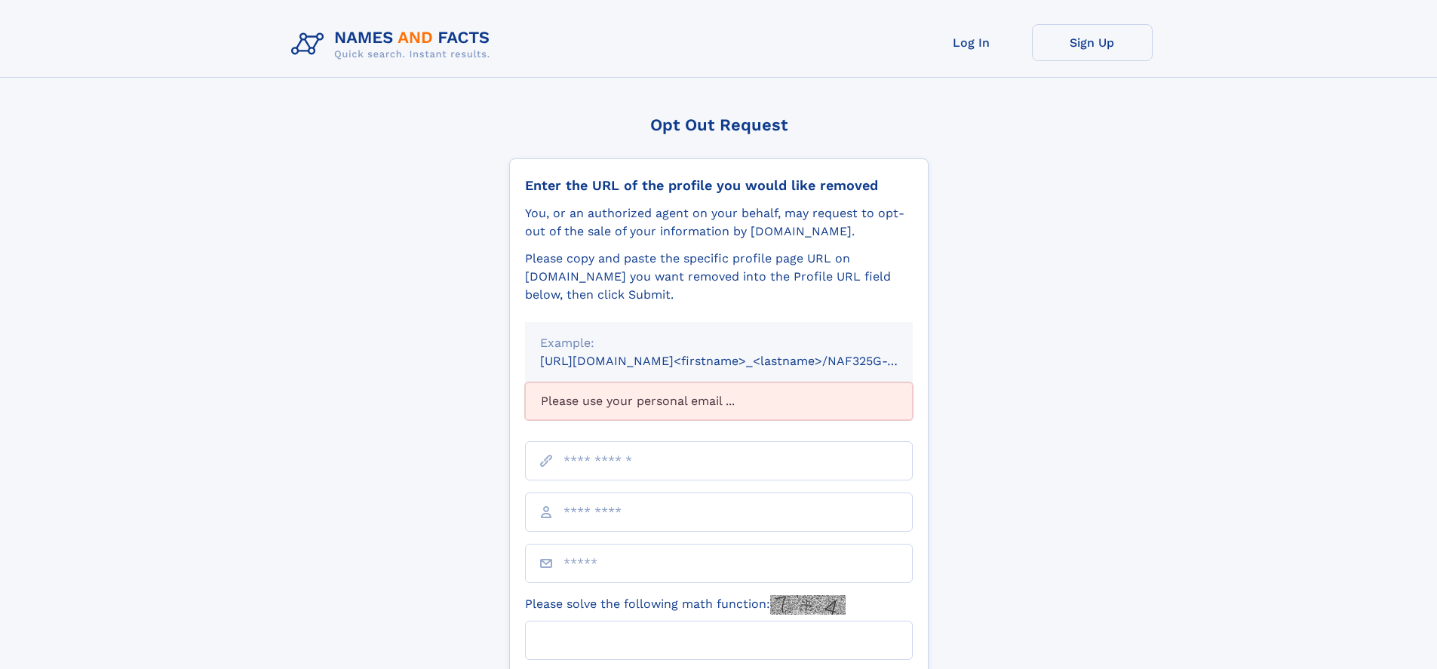 Image resolution: width=1437 pixels, height=669 pixels. Describe the element at coordinates (719, 124) in the screenshot. I see `div: Opt Out Request` at that location.